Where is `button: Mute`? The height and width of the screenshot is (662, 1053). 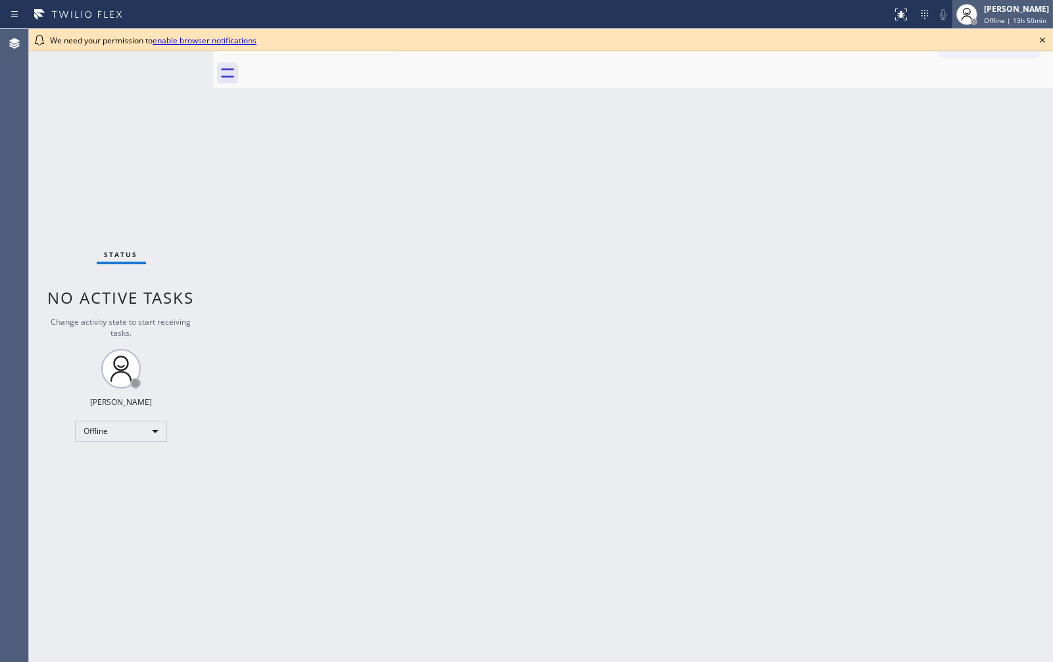
button: Mute is located at coordinates (943, 14).